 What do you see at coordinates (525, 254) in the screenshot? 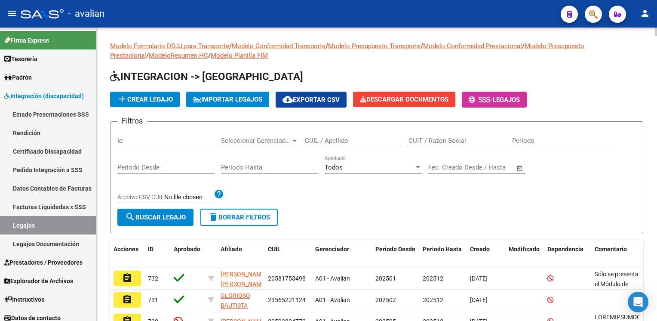
I see `datatable-header-cell: Modificado` at bounding box center [525, 254].